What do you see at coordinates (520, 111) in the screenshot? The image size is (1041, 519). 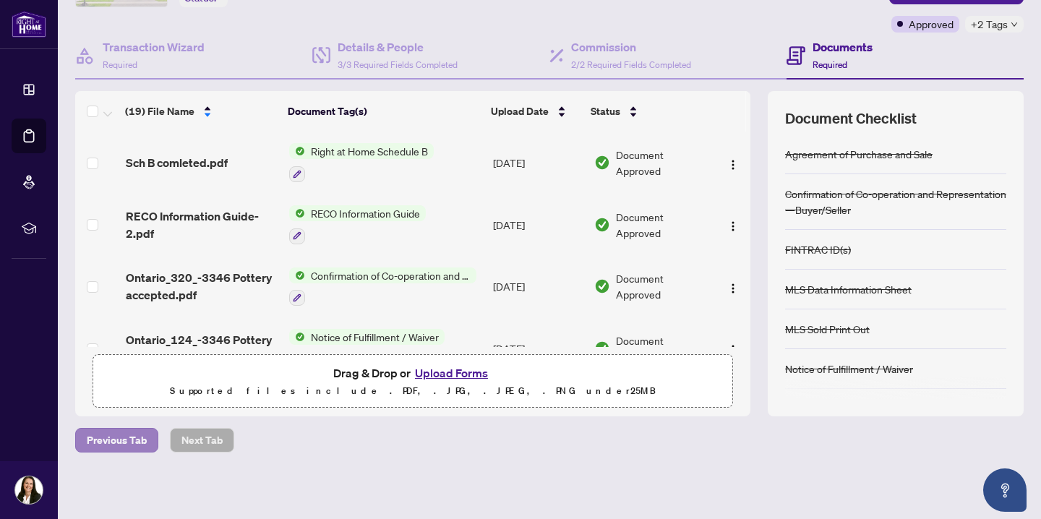 I see `span: Upload Date` at bounding box center [520, 111].